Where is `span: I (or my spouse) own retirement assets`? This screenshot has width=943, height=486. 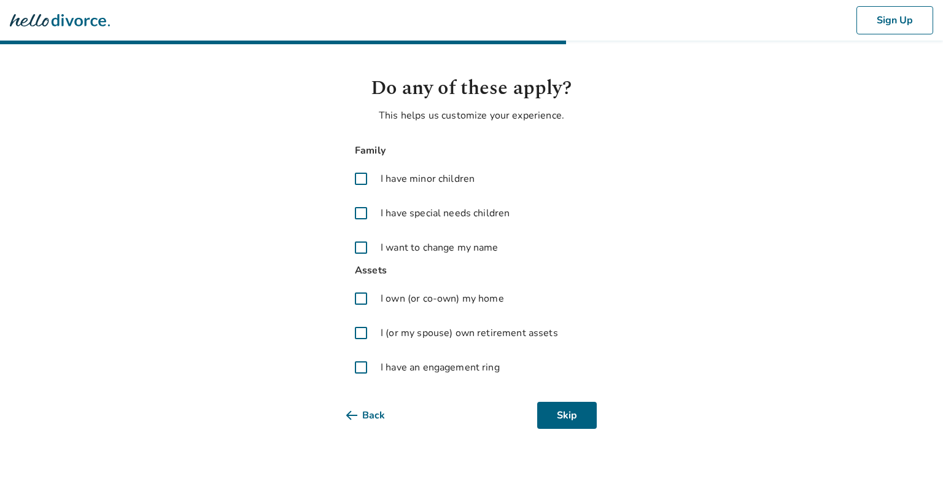
span: I (or my spouse) own retirement assets is located at coordinates (469, 333).